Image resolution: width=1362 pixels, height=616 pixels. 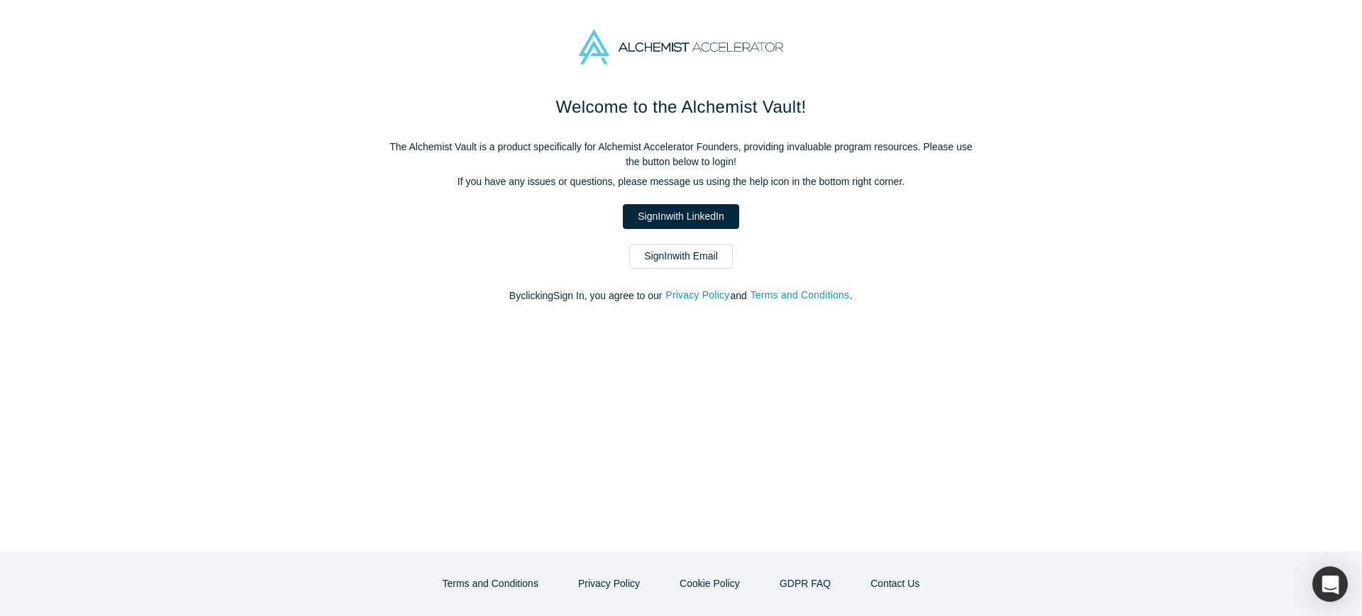 I want to click on button: Contact Us, so click(x=894, y=584).